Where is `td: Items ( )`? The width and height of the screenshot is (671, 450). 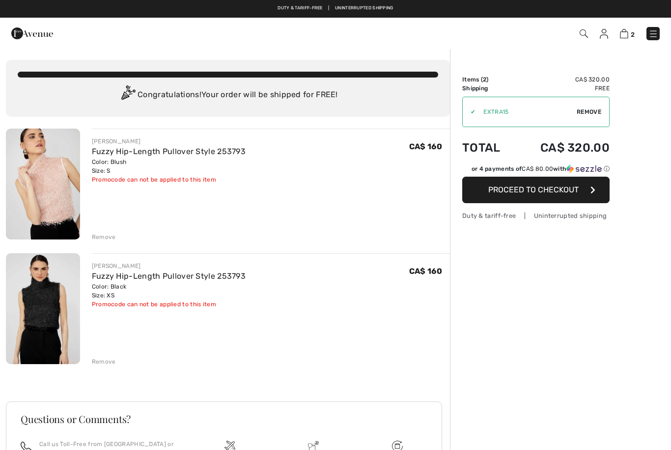
td: Items ( ) is located at coordinates (488, 80).